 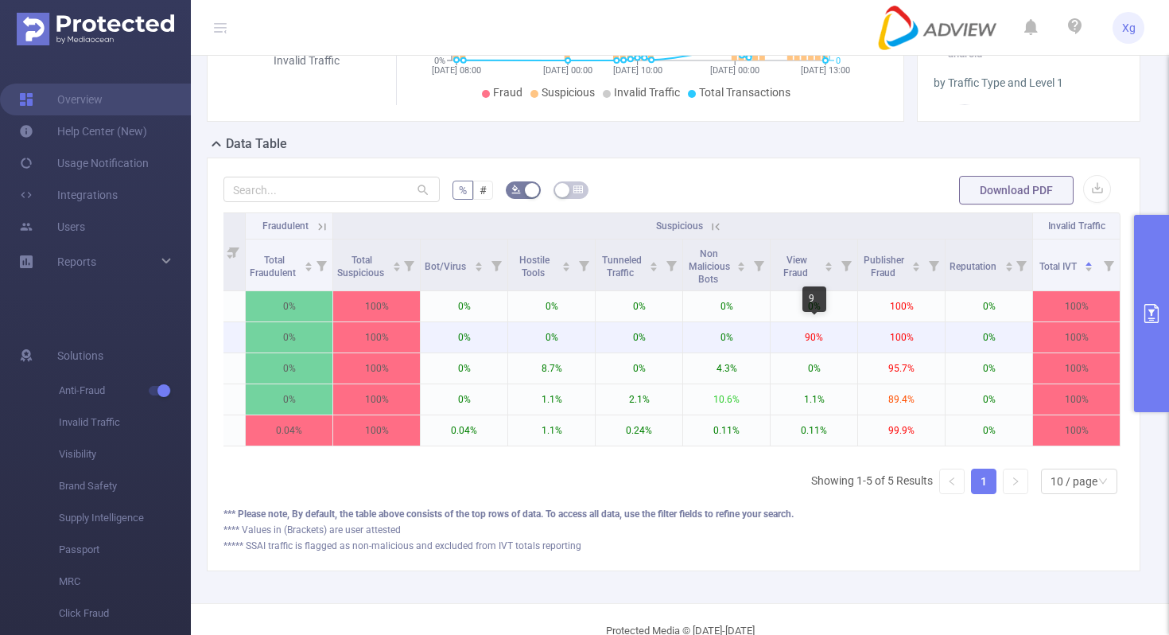 I want to click on p: 0.04%, so click(x=289, y=430).